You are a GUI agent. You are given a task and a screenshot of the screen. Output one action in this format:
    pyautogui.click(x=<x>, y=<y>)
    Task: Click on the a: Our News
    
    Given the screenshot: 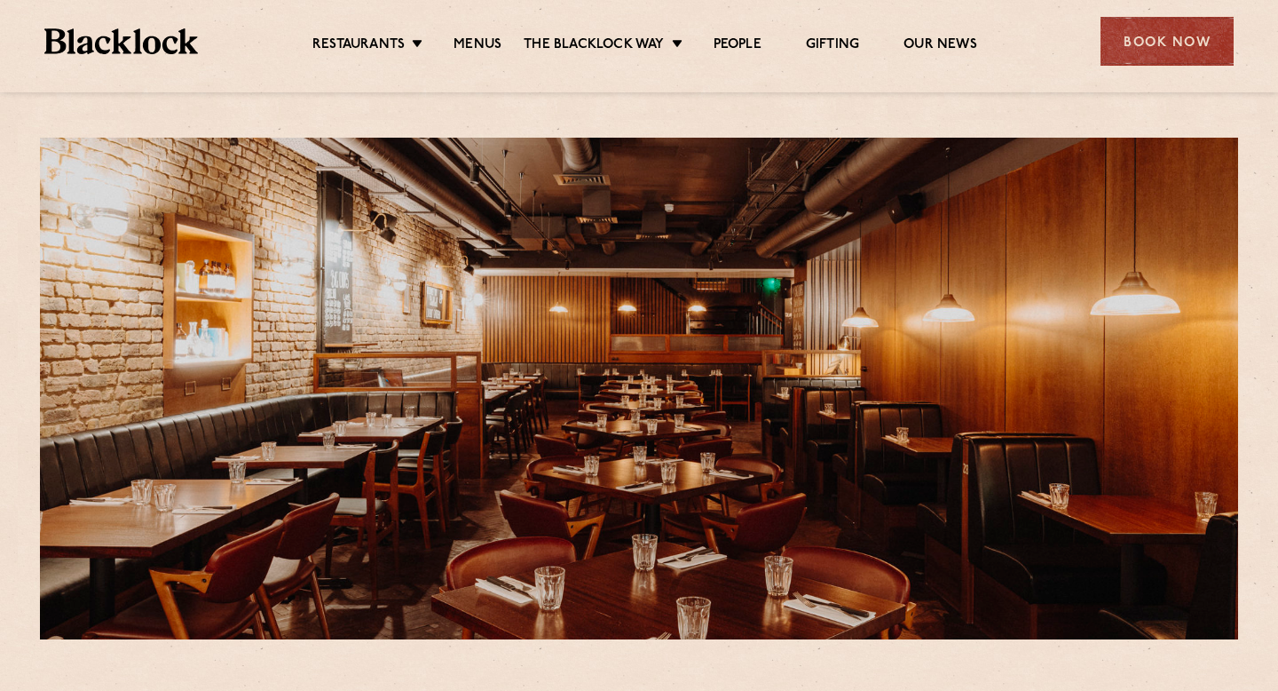 What is the action you would take?
    pyautogui.click(x=940, y=46)
    